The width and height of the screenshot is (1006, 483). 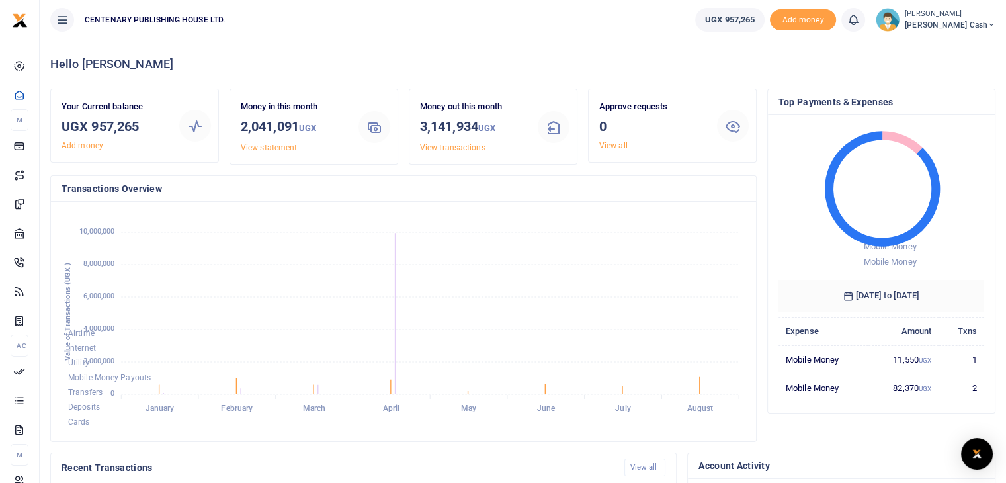 What do you see at coordinates (841, 466) in the screenshot?
I see `h4: Account Activity` at bounding box center [841, 466].